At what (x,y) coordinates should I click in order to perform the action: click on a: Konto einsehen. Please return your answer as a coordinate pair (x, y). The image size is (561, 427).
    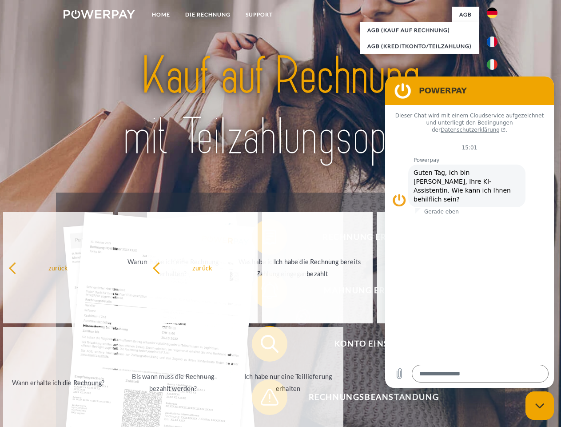
    Looking at the image, I should click on (367, 343).